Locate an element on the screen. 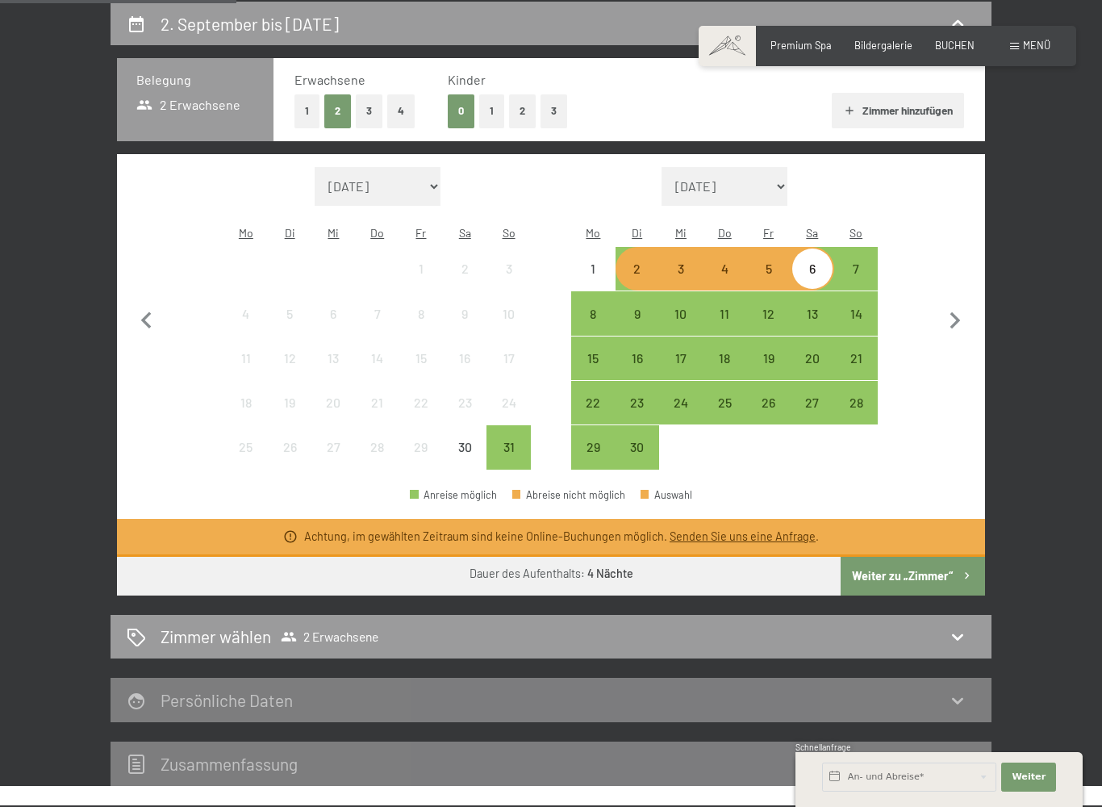 Image resolution: width=1102 pixels, height=807 pixels. div: Fri Aug 29 2025 is located at coordinates (421, 447).